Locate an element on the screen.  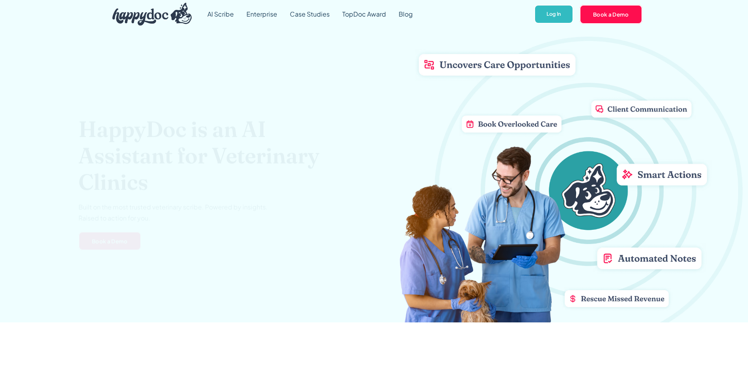
a: Log In is located at coordinates (553, 14).